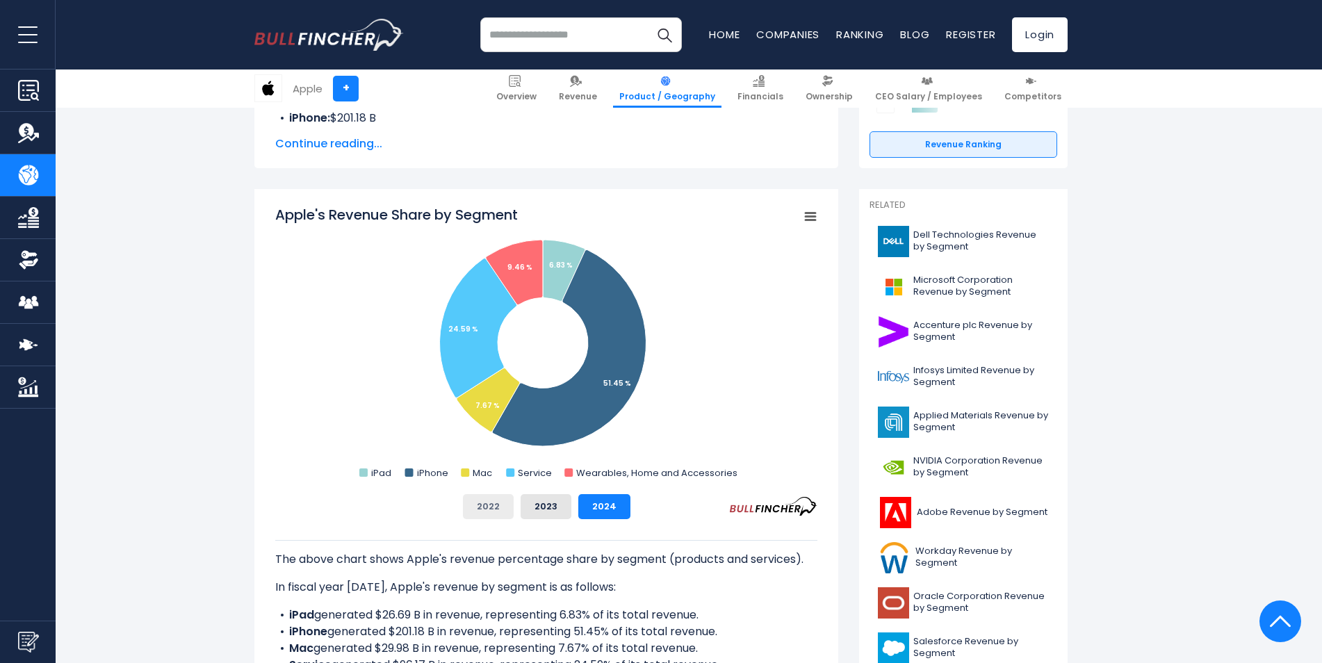 Image resolution: width=1322 pixels, height=663 pixels. What do you see at coordinates (546, 560) in the screenshot?
I see `p: The above chart shows Apple's revenue percentage share by segment (products and services).` at bounding box center [546, 560].